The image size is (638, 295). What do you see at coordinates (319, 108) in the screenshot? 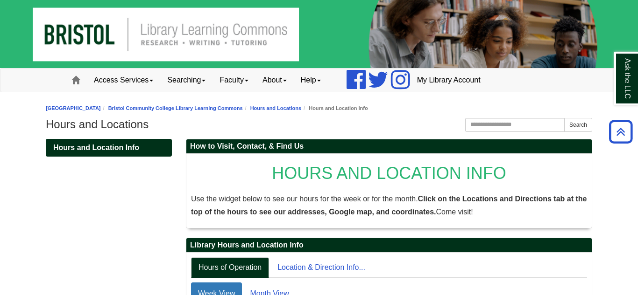
I see `nav: breadcrumb` at bounding box center [319, 108].